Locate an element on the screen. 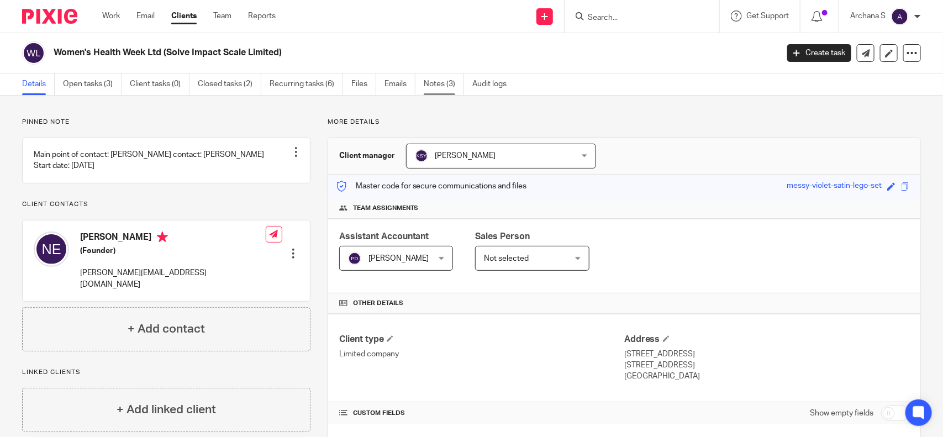  p: Client contacts is located at coordinates (166, 204).